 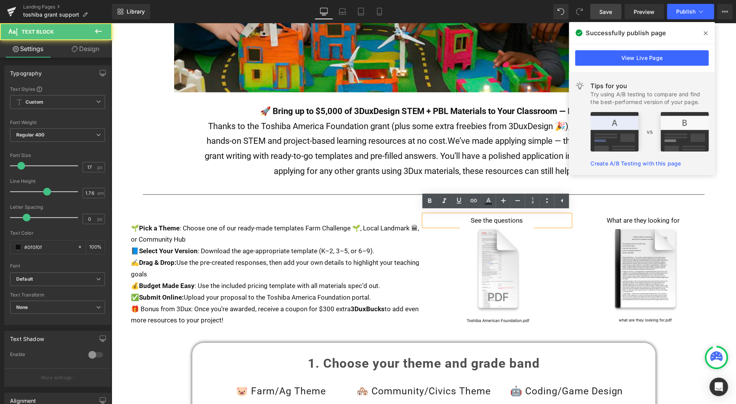 What do you see at coordinates (650, 132) in the screenshot?
I see `img: tip.png` at bounding box center [650, 132].